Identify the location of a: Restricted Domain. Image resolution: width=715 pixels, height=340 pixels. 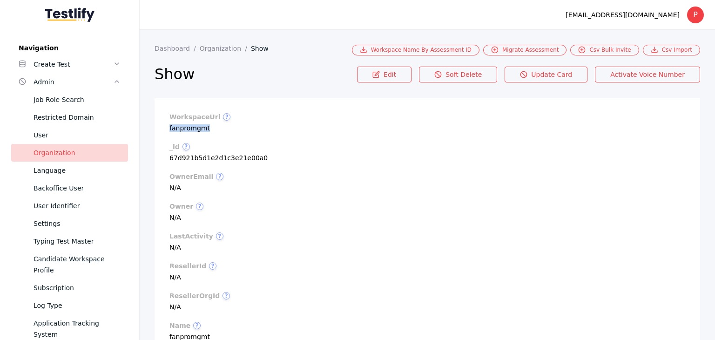
(69, 117).